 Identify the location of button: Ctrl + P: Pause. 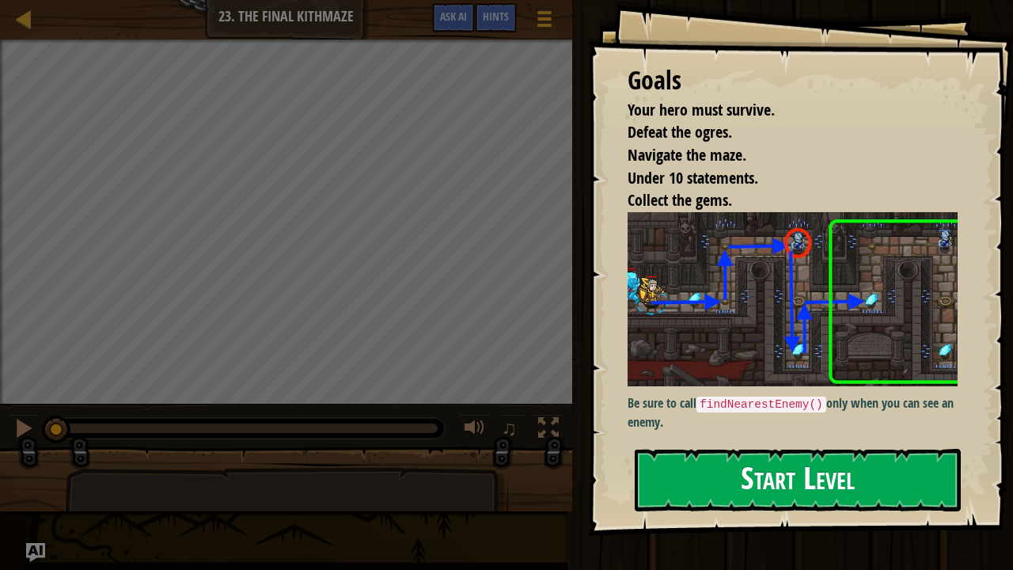
(24, 430).